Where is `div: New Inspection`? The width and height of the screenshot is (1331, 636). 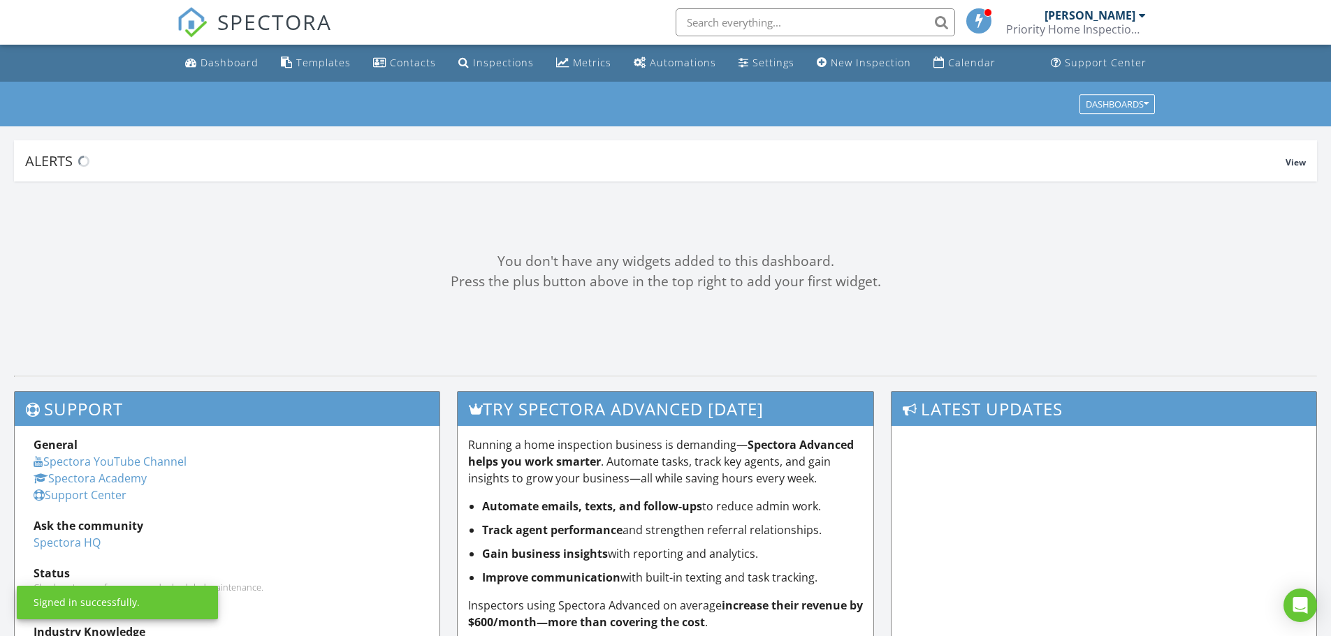
div: New Inspection is located at coordinates (870, 62).